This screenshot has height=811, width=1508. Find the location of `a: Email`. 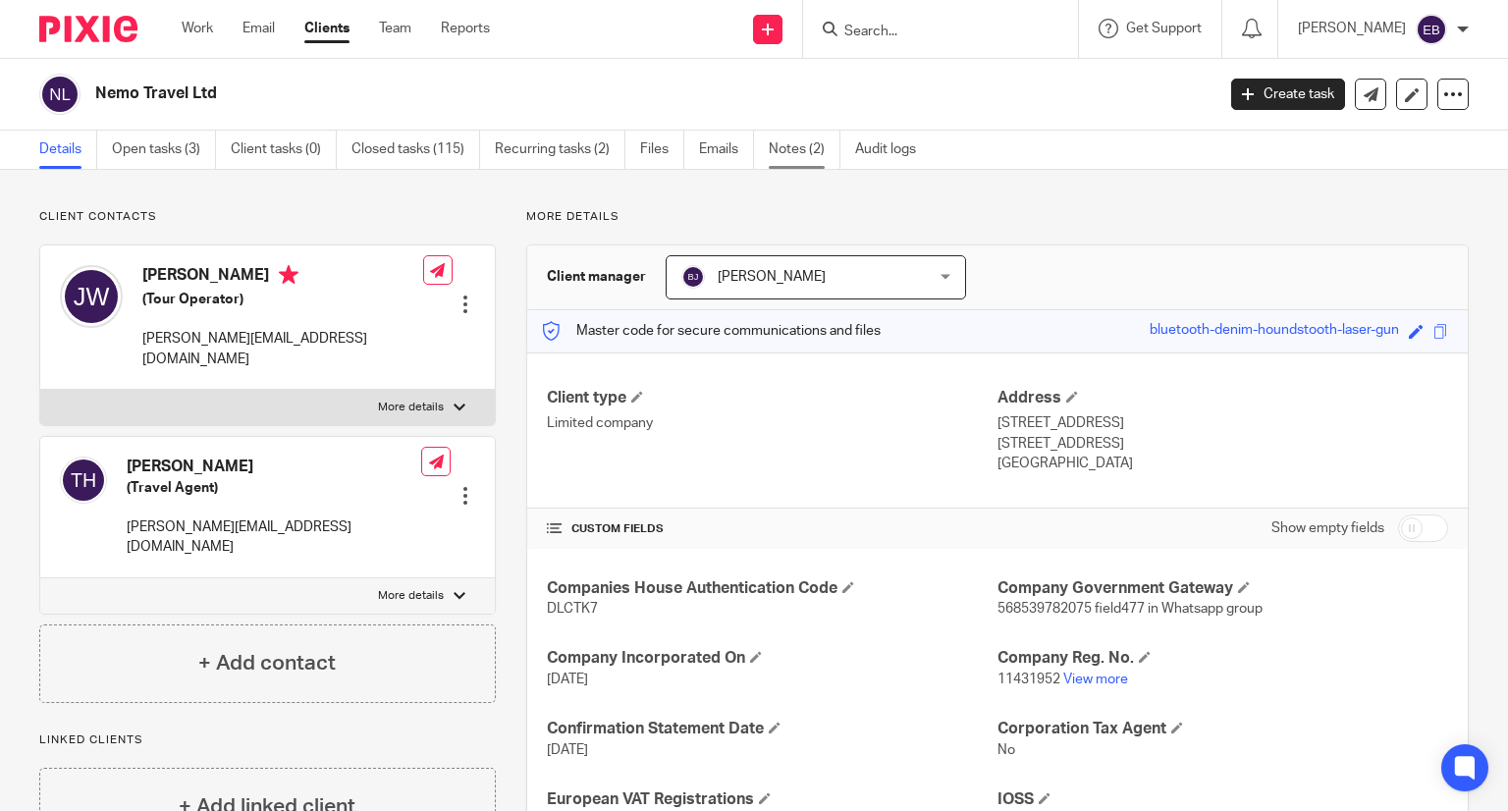

a: Email is located at coordinates (258, 28).